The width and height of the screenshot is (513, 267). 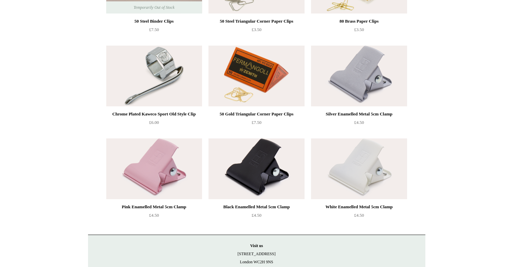 What do you see at coordinates (256, 76) in the screenshot?
I see `a: 50 Gold Triangular Corner Paper Clips 50 Gold Triangular Corner Paper Clips` at bounding box center [256, 76].